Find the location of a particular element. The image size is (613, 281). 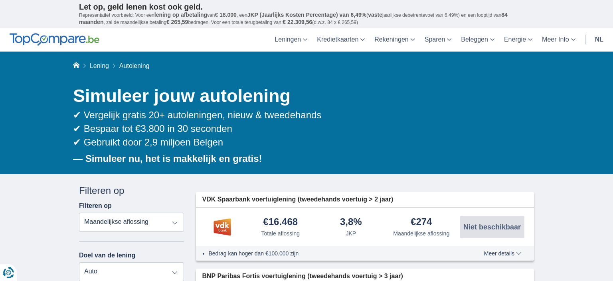

a: nl is located at coordinates (599, 40).